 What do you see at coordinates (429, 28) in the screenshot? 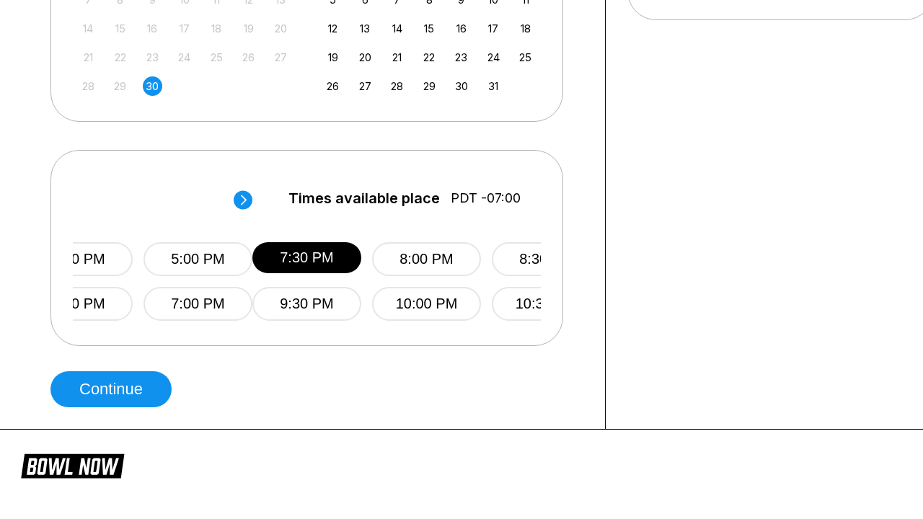
I see `div: Choose Wednesday, October 15th, 2025` at bounding box center [429, 28].